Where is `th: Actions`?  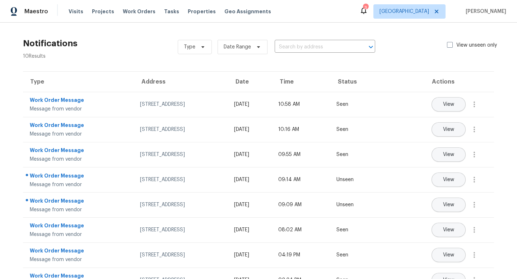 th: Actions is located at coordinates (436, 82).